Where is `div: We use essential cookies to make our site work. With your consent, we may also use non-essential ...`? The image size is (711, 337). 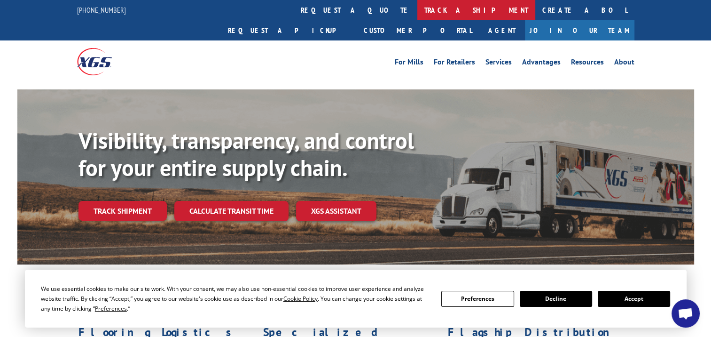
div: We use essential cookies to make our site work. With your consent, we may also use non-essential ... is located at coordinates (236, 298).